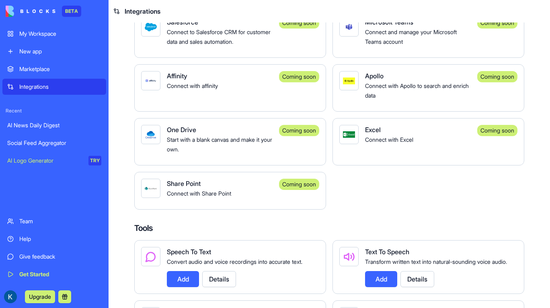 The width and height of the screenshot is (550, 308). I want to click on div: Marketplace, so click(60, 69).